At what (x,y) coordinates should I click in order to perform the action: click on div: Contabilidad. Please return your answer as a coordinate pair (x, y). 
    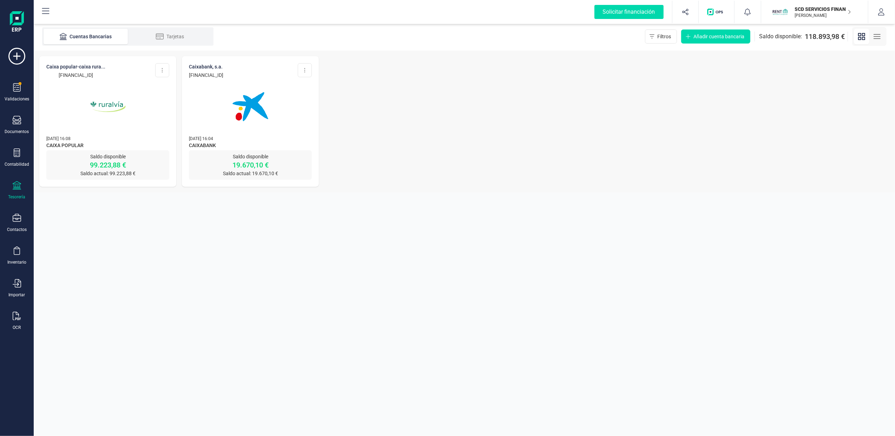
    Looking at the image, I should click on (17, 164).